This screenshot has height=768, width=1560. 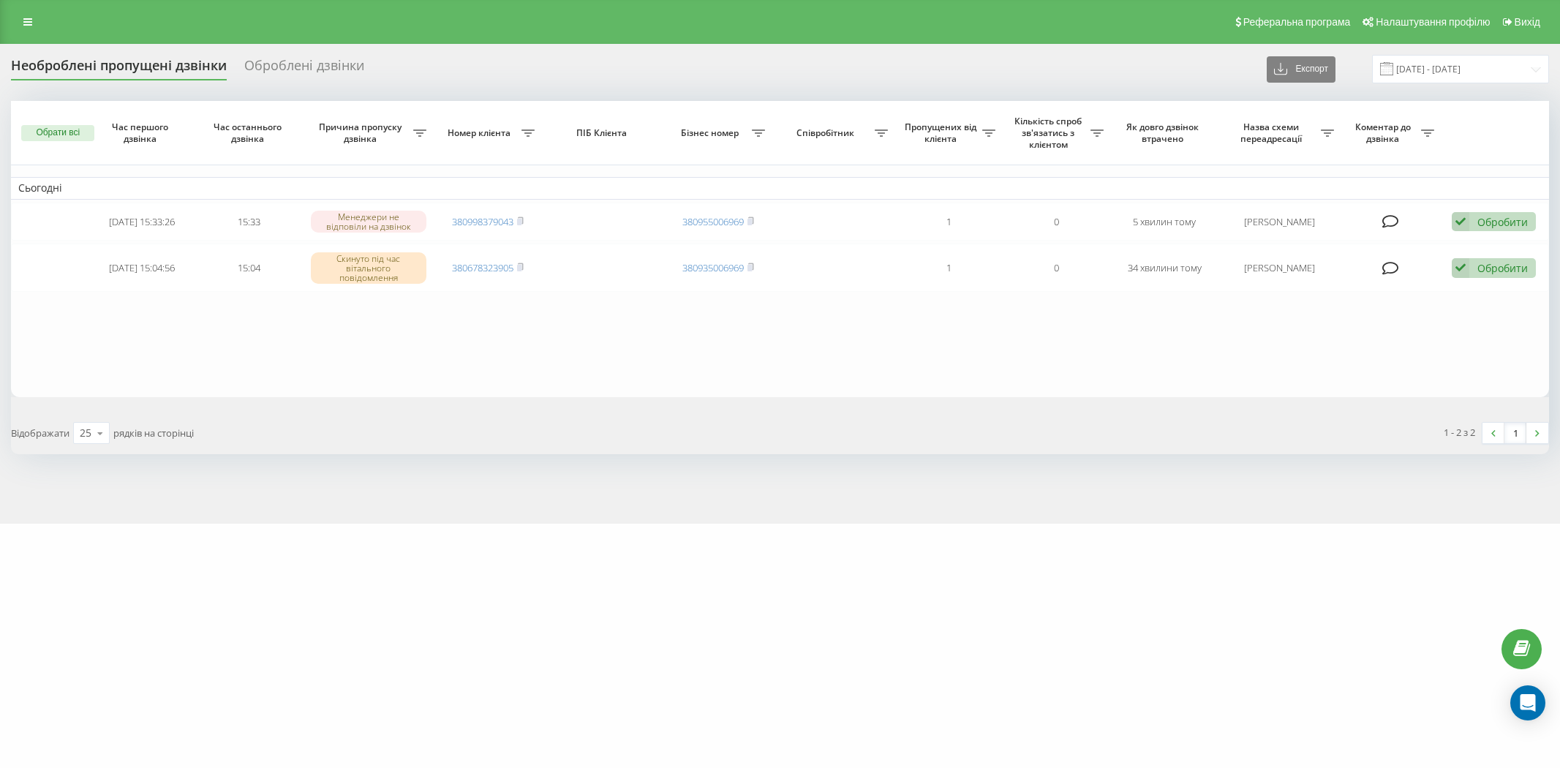 What do you see at coordinates (118, 69) in the screenshot?
I see `div: Необроблені пропущені дзвінки` at bounding box center [118, 69].